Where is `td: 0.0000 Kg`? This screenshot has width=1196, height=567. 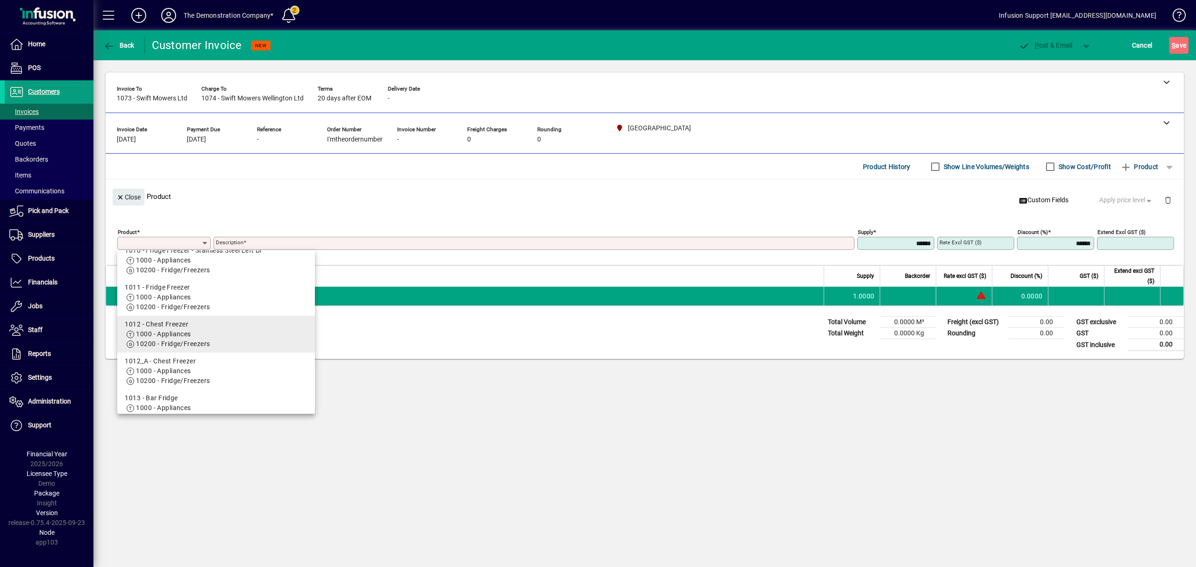 td: 0.0000 Kg is located at coordinates (908, 334).